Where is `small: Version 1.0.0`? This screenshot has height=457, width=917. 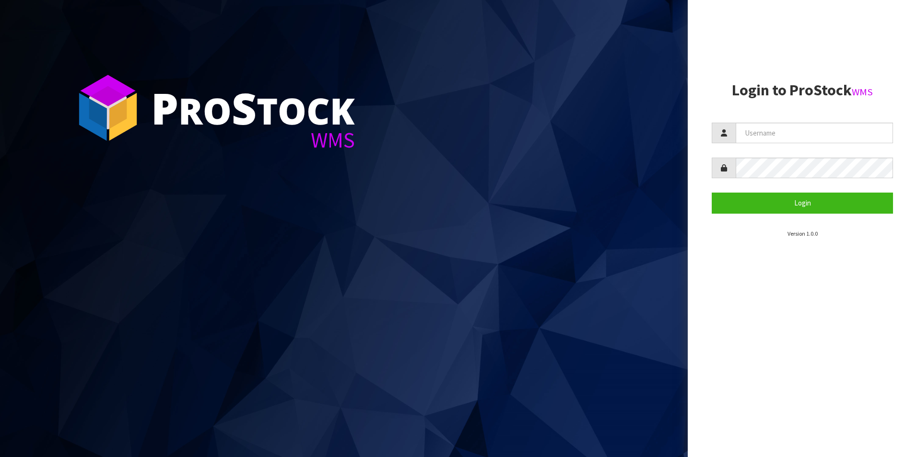 small: Version 1.0.0 is located at coordinates (802, 234).